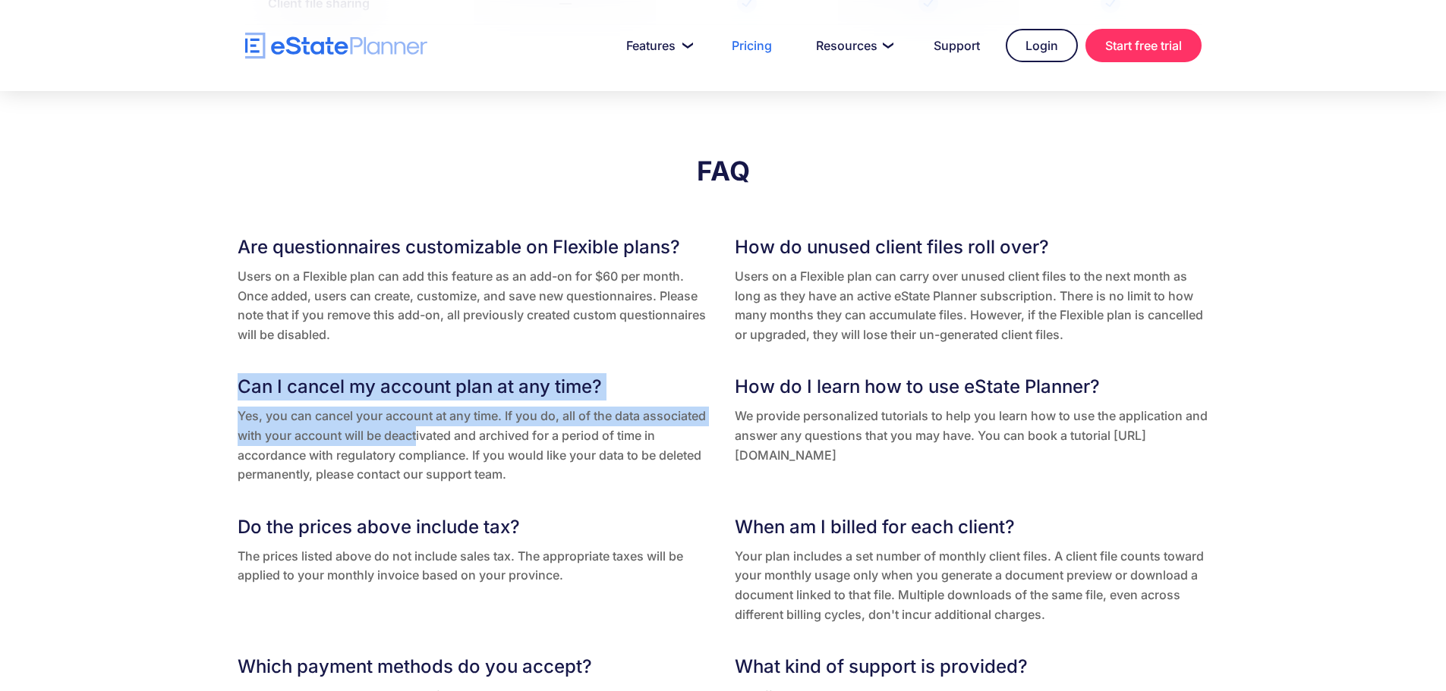 The width and height of the screenshot is (1446, 691). I want to click on a: Support, so click(956, 46).